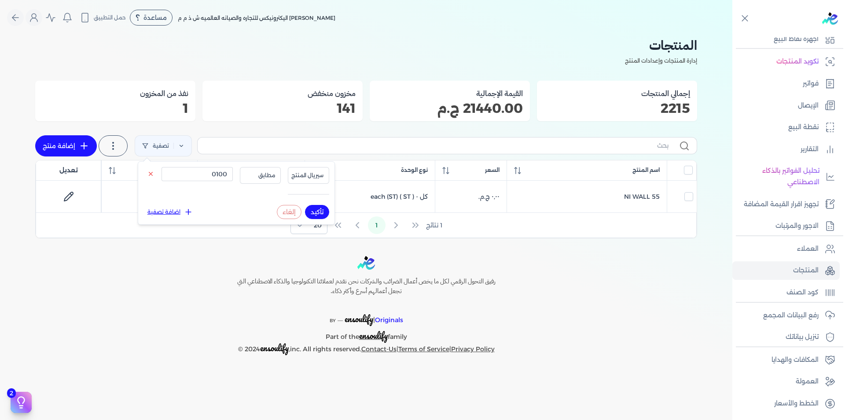 The height and width of the screenshot is (420, 845). I want to click on span: تعديل, so click(69, 170).